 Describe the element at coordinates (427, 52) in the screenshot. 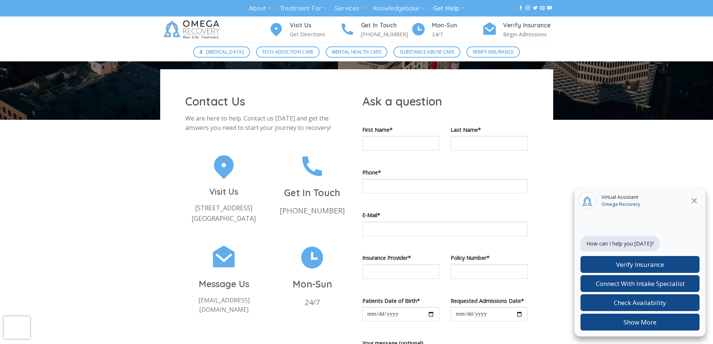

I see `span: Substance Abuse Care` at that location.